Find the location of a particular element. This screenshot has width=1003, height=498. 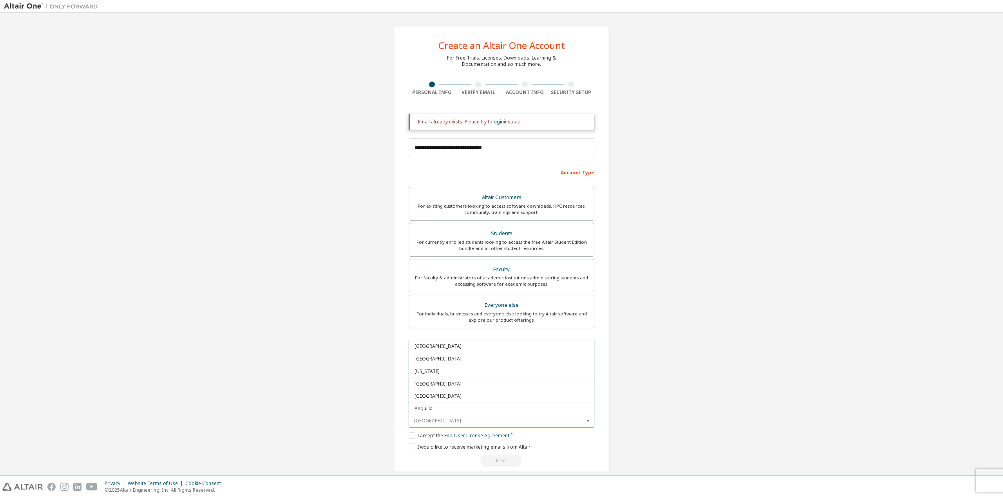

label: I accept the is located at coordinates (459, 435).